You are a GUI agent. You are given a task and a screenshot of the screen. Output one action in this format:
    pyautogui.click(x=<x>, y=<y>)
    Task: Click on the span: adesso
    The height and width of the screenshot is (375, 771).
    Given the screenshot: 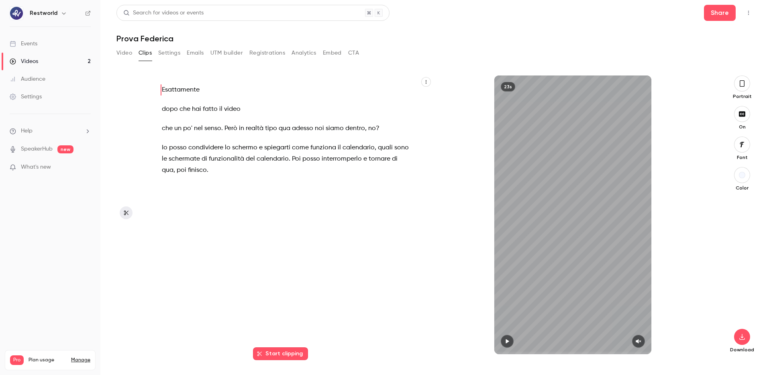 What is the action you would take?
    pyautogui.click(x=302, y=129)
    